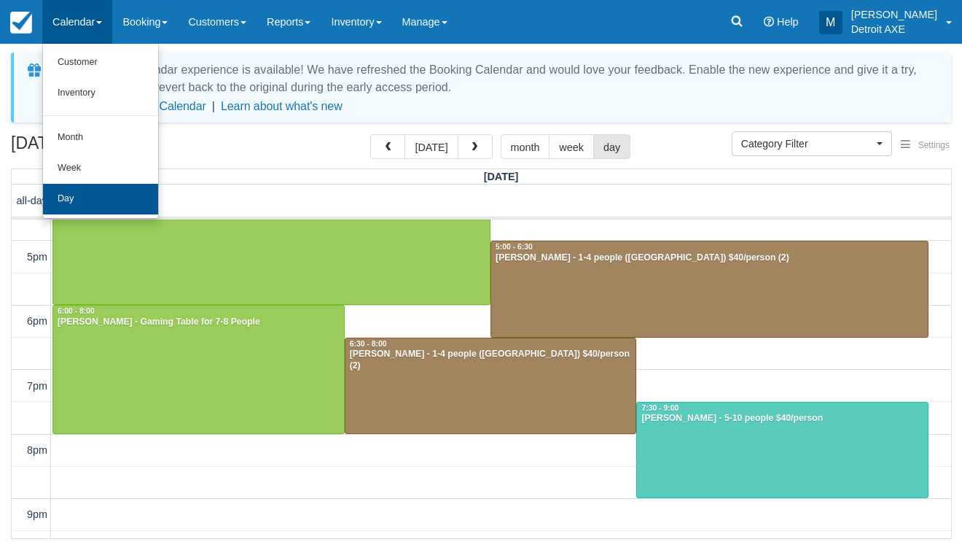 The height and width of the screenshot is (542, 962). I want to click on span: 6:00 - 8:00, so click(76, 311).